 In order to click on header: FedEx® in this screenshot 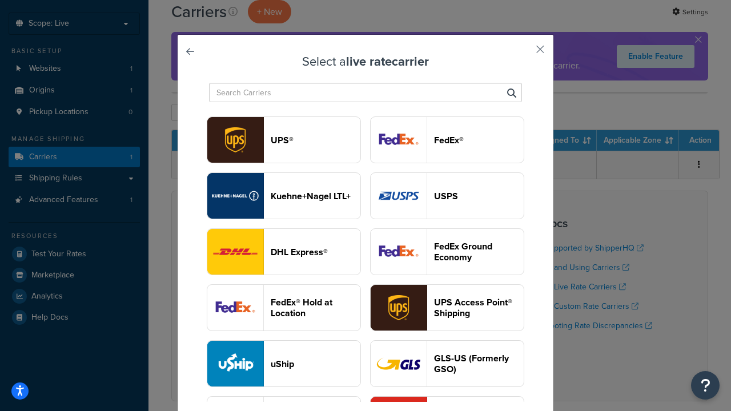, I will do `click(479, 140)`.